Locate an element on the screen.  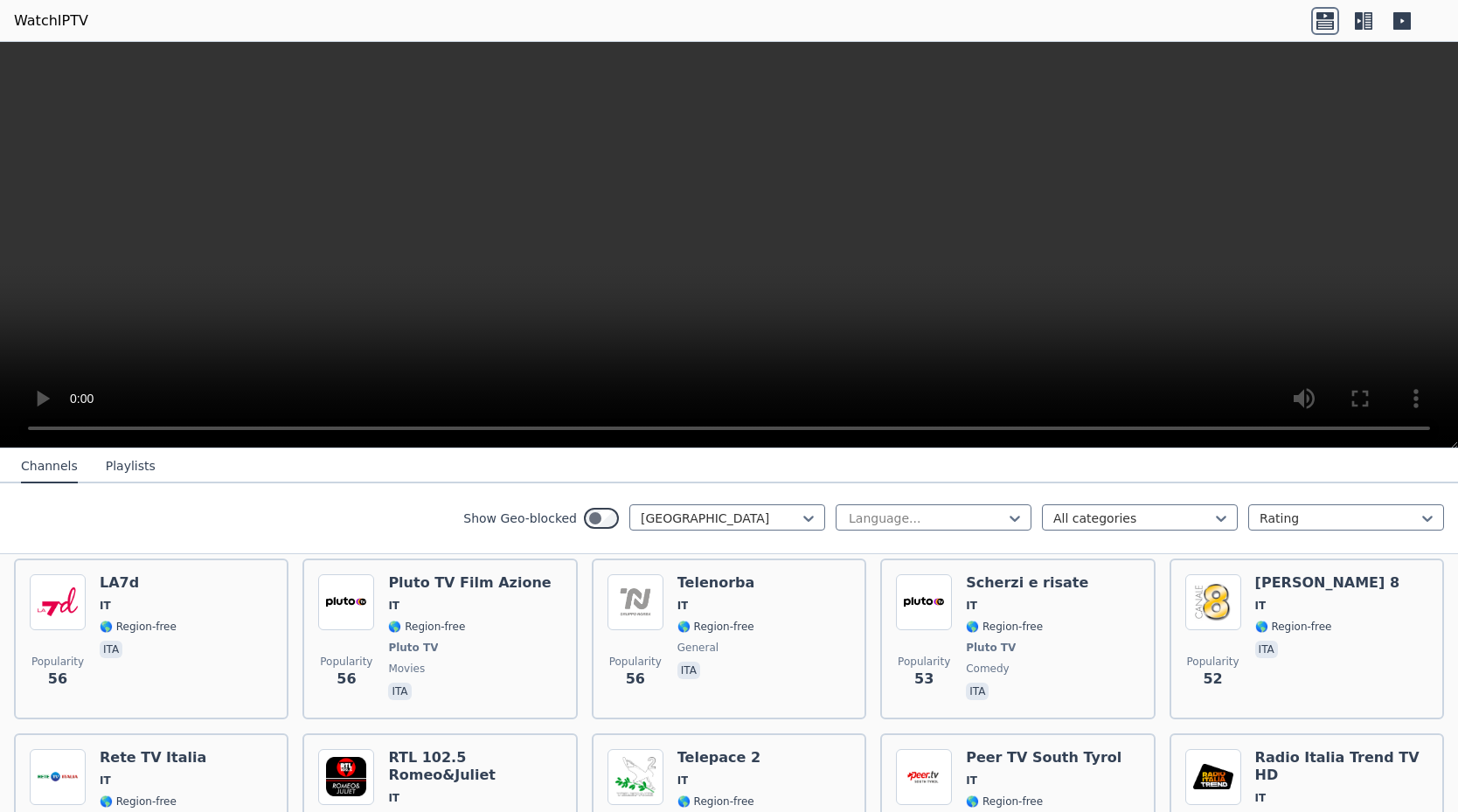
button: Playlists is located at coordinates (131, 467).